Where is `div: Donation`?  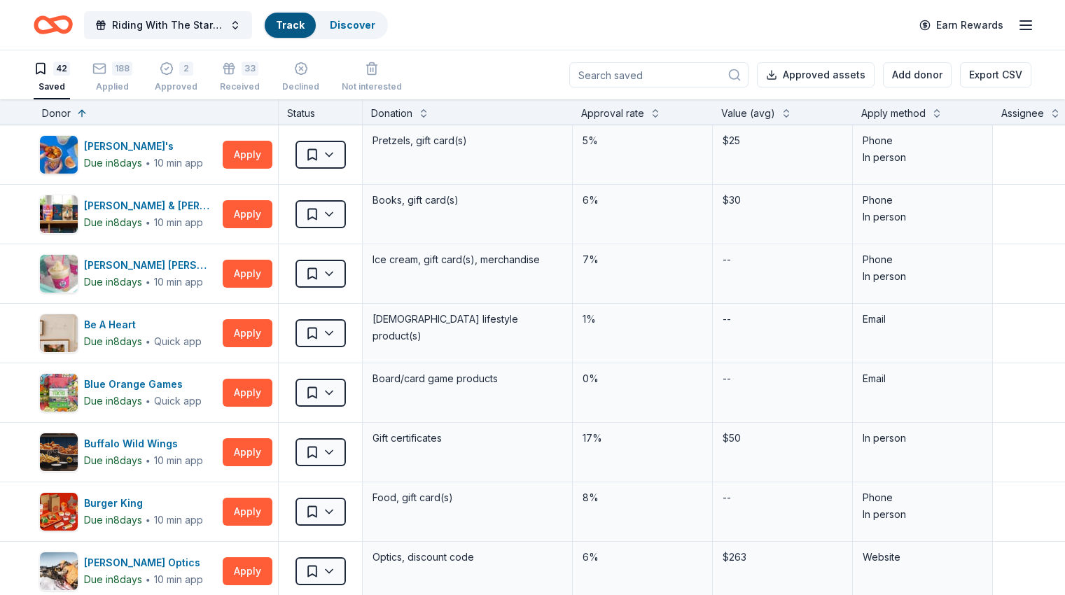 div: Donation is located at coordinates (391, 113).